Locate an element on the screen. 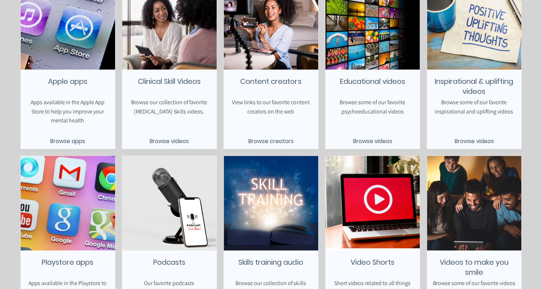 The image size is (542, 289). span: Browse creators is located at coordinates (271, 141).